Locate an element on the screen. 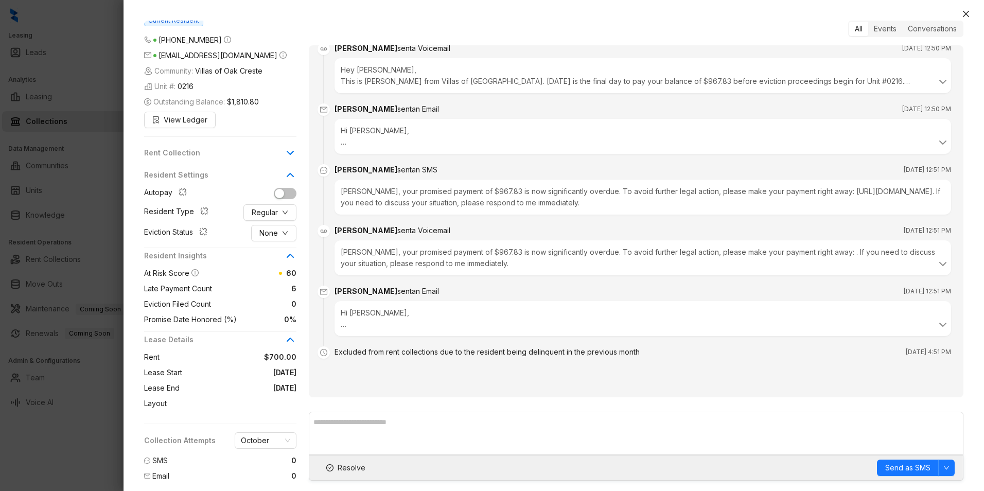 This screenshot has width=984, height=491. span: October is located at coordinates (265, 440).